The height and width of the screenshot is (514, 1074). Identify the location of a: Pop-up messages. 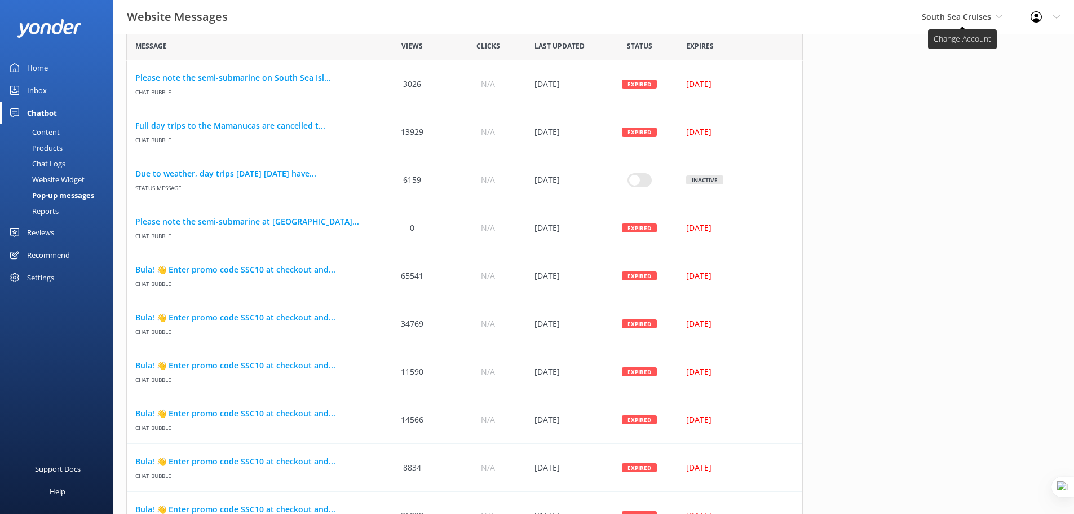
(60, 195).